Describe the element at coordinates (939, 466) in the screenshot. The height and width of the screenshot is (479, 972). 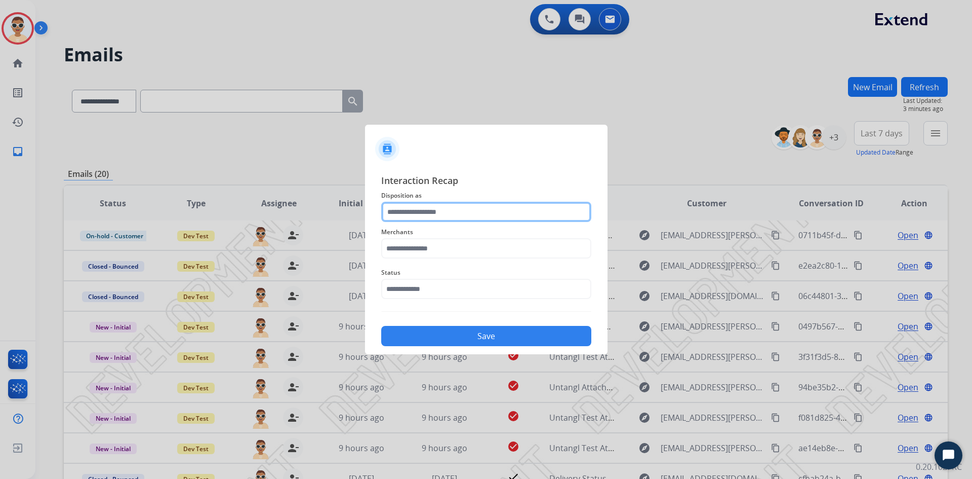
I see `p: 0.20.1027RC` at that location.